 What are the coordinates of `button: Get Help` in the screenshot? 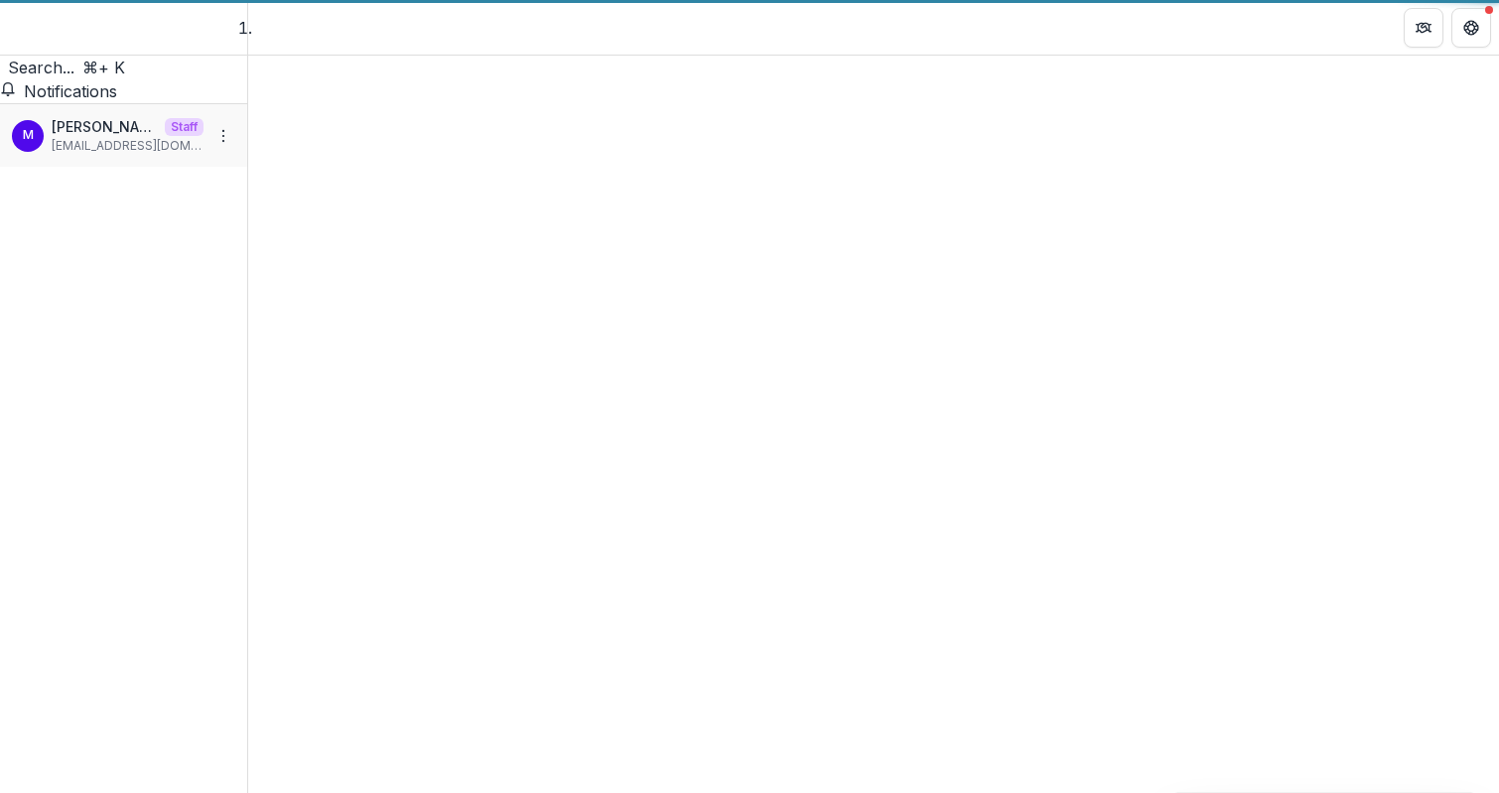 It's located at (1471, 28).